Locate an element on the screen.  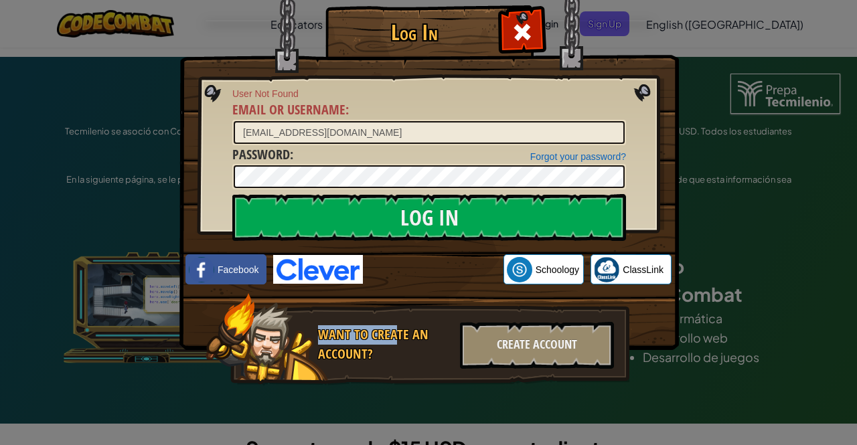
img: facebook_small.png is located at coordinates (201, 270).